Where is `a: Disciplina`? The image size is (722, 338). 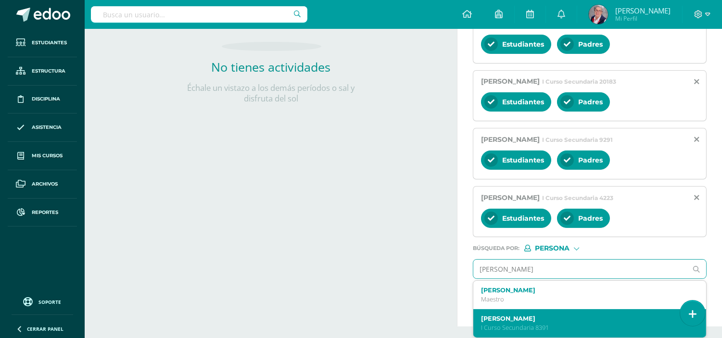
a: Disciplina is located at coordinates (42, 100).